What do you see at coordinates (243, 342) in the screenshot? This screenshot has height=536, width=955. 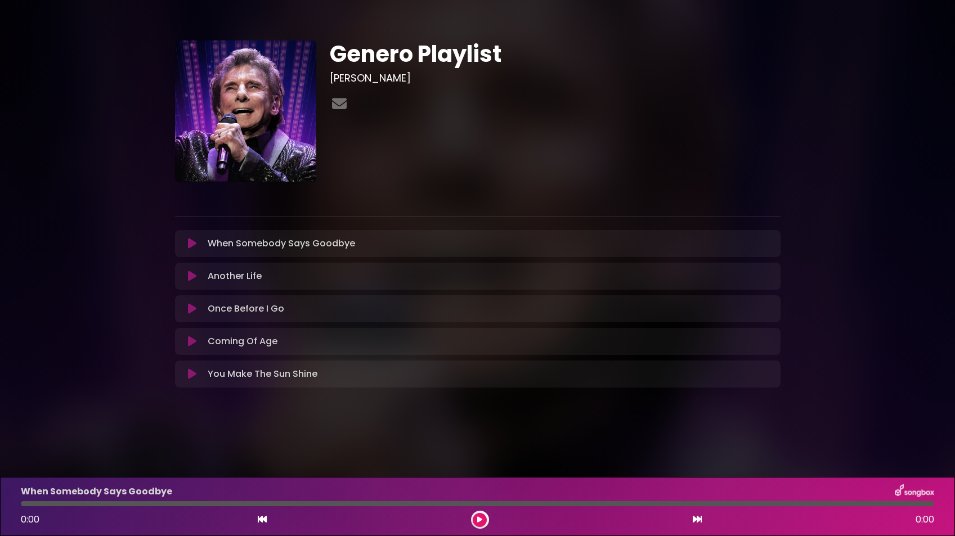 I see `p: Coming Of Age` at bounding box center [243, 342].